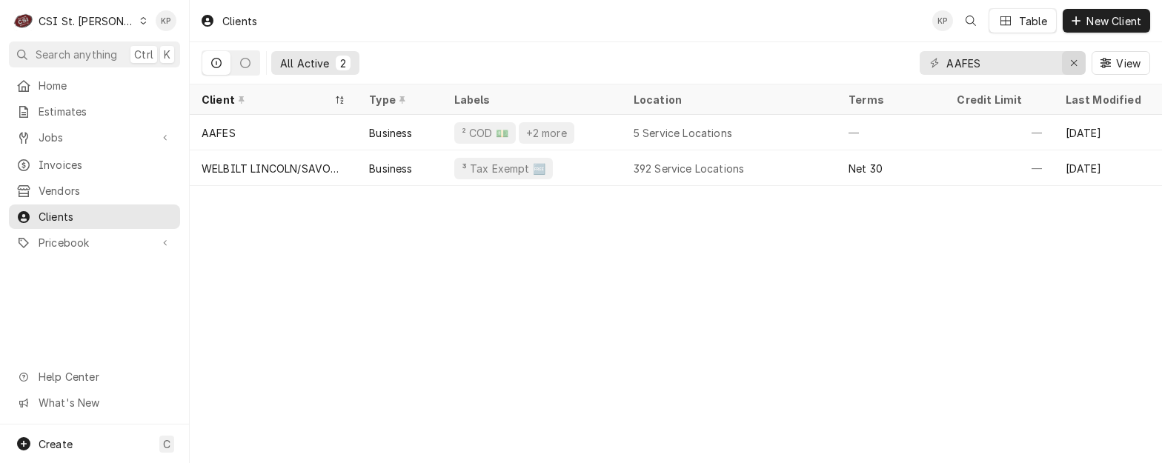 This screenshot has width=1162, height=463. I want to click on a: Estimates, so click(94, 111).